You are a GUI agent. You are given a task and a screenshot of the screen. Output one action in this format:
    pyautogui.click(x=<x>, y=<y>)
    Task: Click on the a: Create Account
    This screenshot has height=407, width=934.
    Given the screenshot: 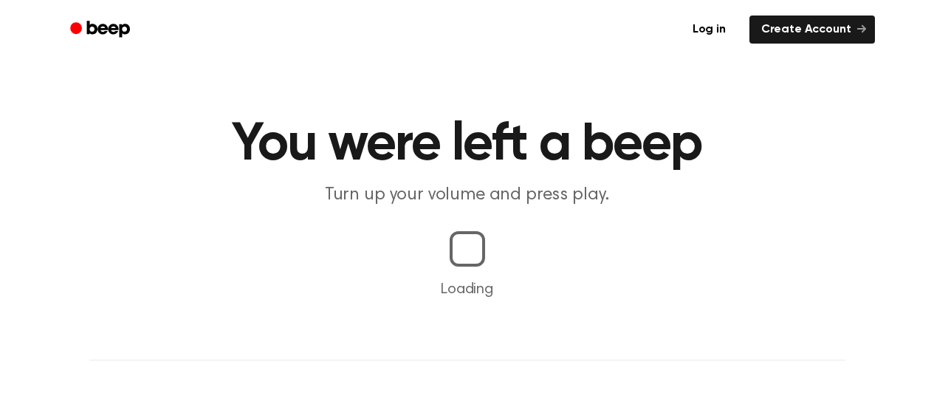 What is the action you would take?
    pyautogui.click(x=812, y=30)
    